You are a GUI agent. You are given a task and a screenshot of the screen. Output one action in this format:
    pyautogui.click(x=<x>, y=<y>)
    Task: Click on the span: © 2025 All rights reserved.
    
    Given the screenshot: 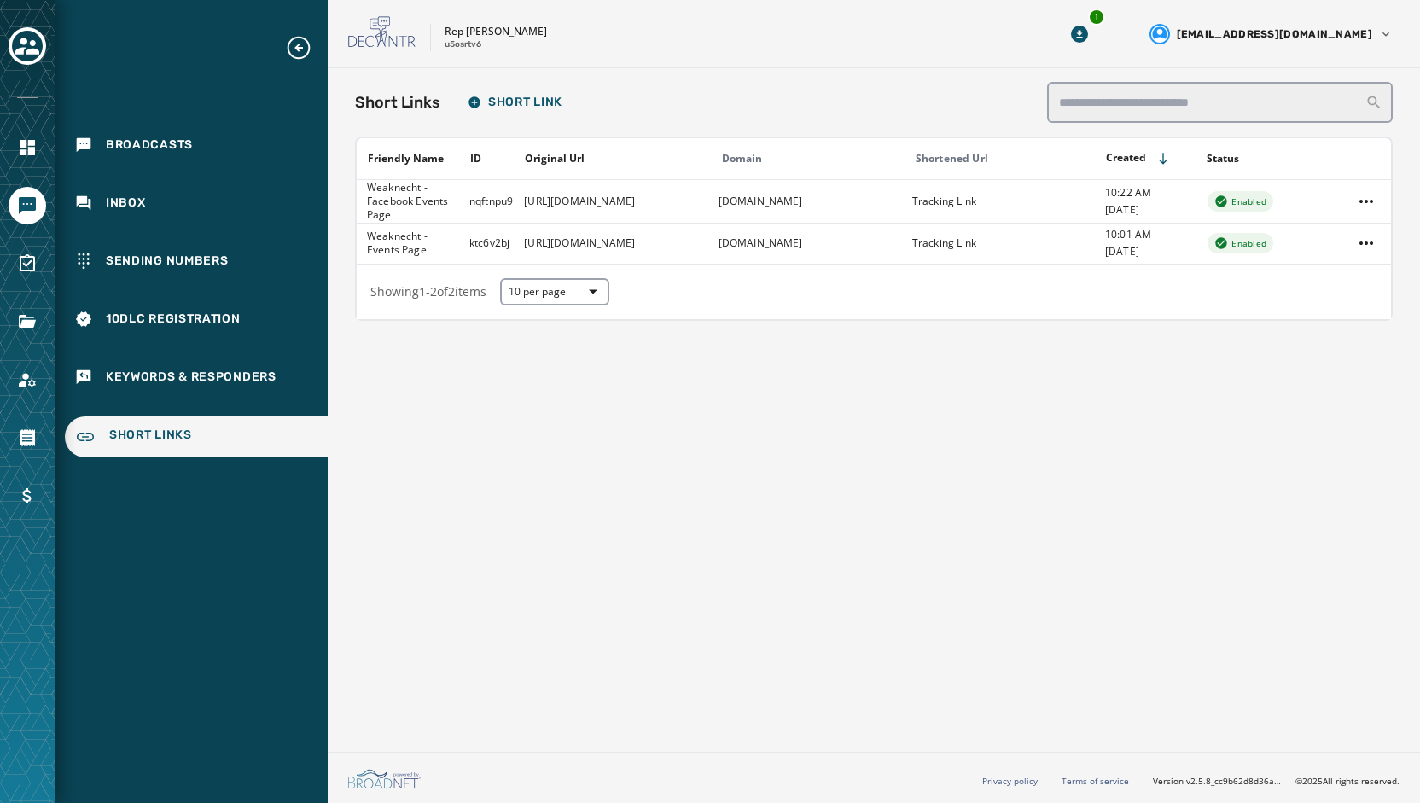 What is the action you would take?
    pyautogui.click(x=1348, y=781)
    